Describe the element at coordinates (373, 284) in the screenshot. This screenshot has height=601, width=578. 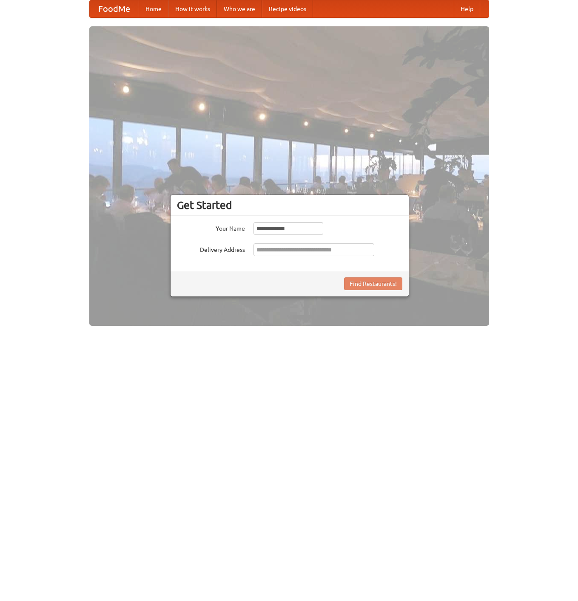
I see `button: Find Restaurants!` at that location.